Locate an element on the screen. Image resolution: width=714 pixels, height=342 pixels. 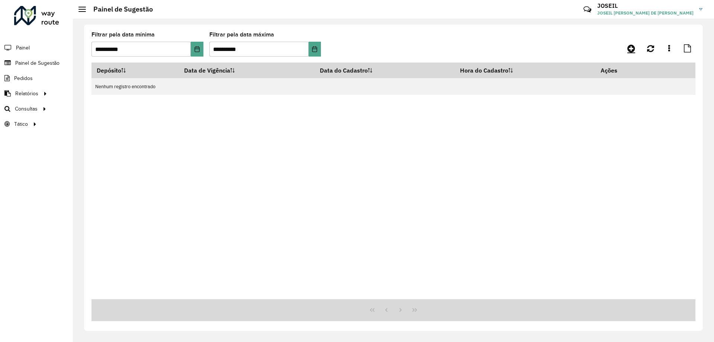
td: Nenhum registro encontrado is located at coordinates (393, 86).